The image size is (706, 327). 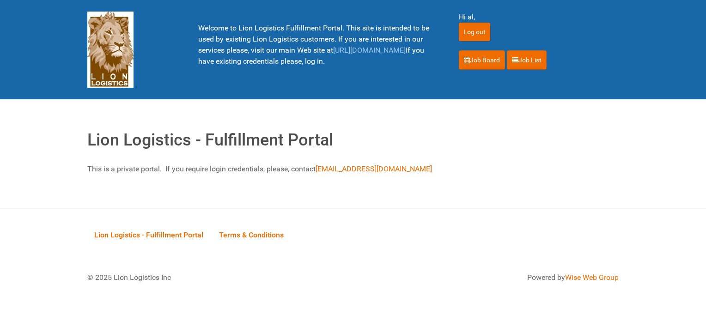 What do you see at coordinates (251, 235) in the screenshot?
I see `a: Terms & Conditions` at bounding box center [251, 235].